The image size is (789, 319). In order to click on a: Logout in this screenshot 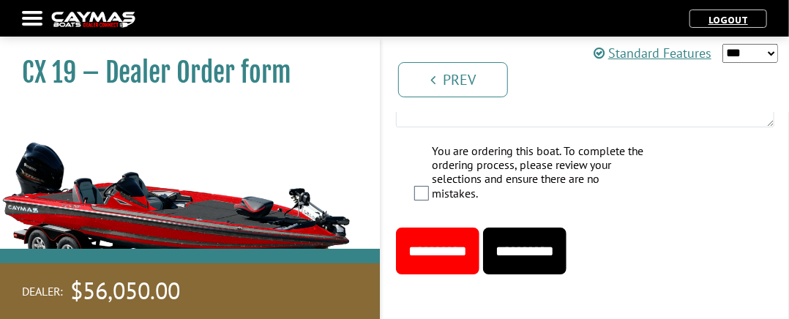, I will do `click(728, 20)`.